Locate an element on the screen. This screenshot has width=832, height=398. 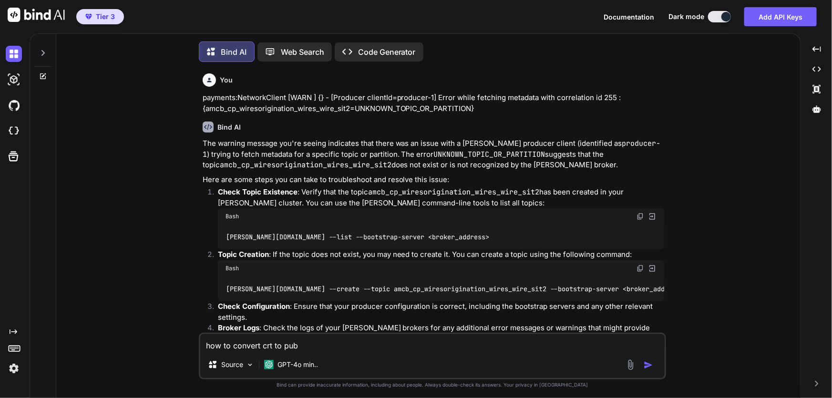
img: cloudideIcon is located at coordinates (14, 131).